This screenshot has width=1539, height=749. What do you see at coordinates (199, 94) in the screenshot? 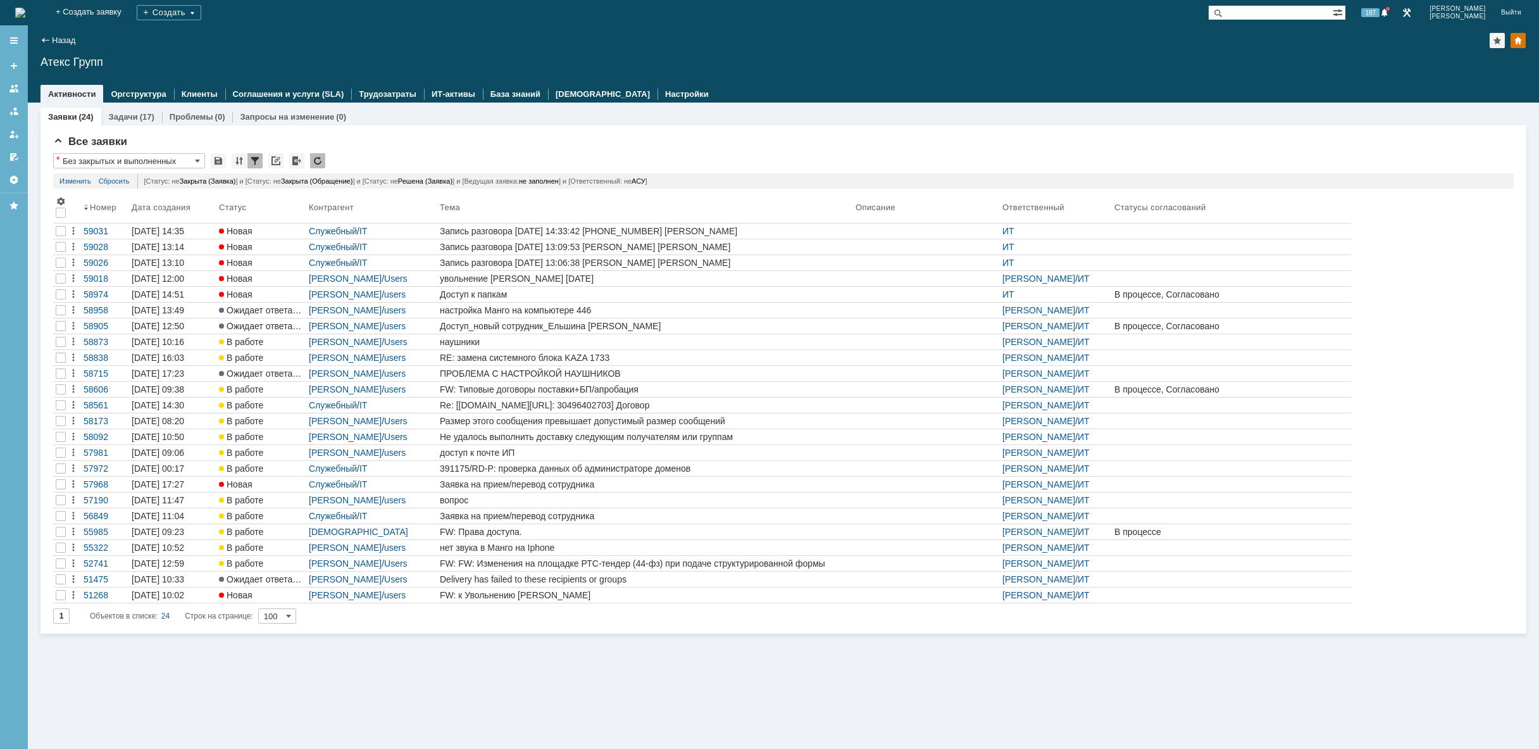
I see `a: Клиенты` at bounding box center [199, 94].